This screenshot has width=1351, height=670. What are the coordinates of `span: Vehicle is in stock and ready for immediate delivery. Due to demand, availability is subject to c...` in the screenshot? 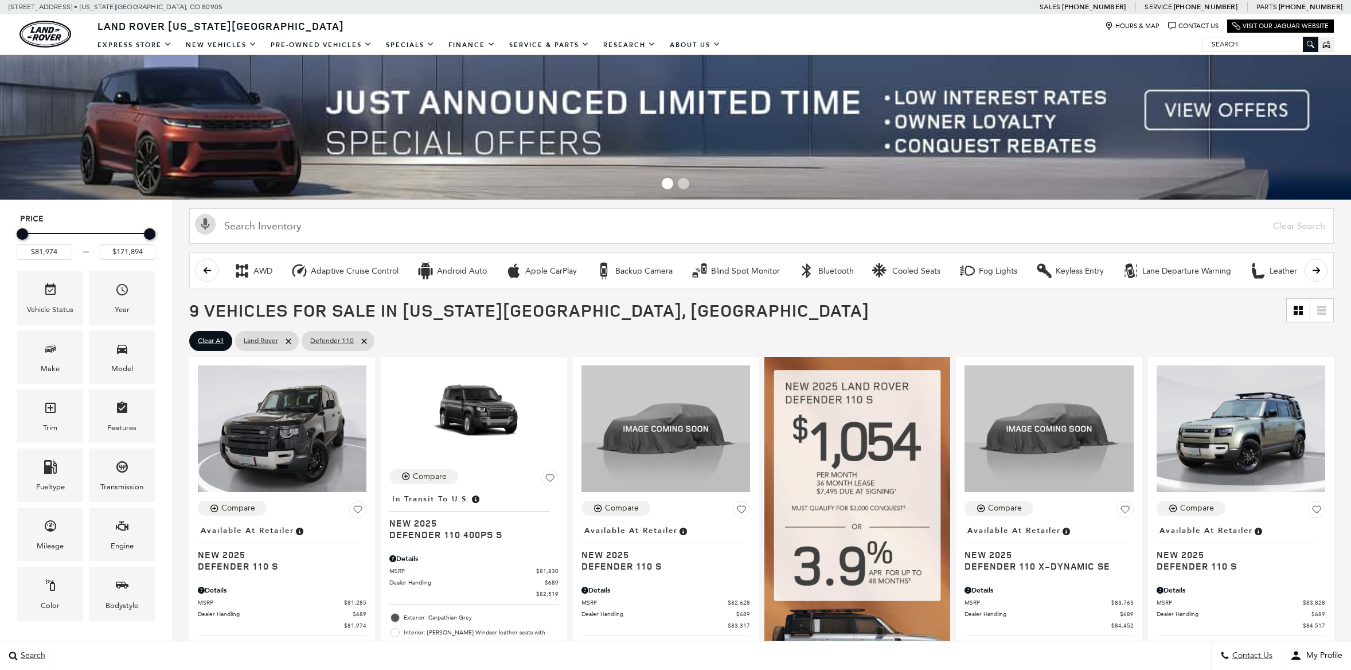 It's located at (299, 530).